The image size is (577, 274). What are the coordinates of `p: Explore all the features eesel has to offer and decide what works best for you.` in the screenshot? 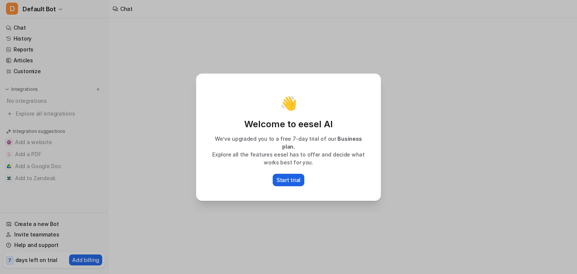 It's located at (288, 158).